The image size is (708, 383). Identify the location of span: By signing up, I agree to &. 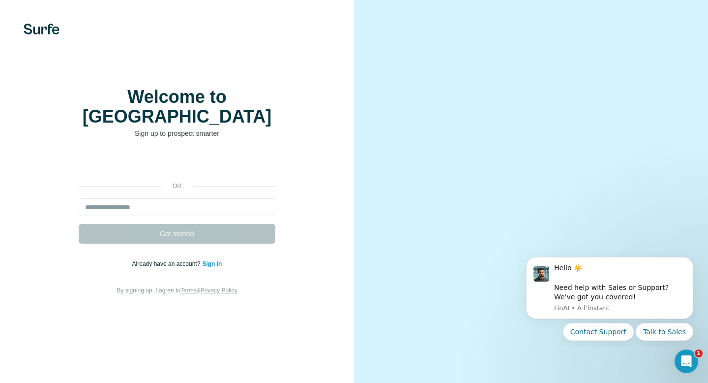
(177, 290).